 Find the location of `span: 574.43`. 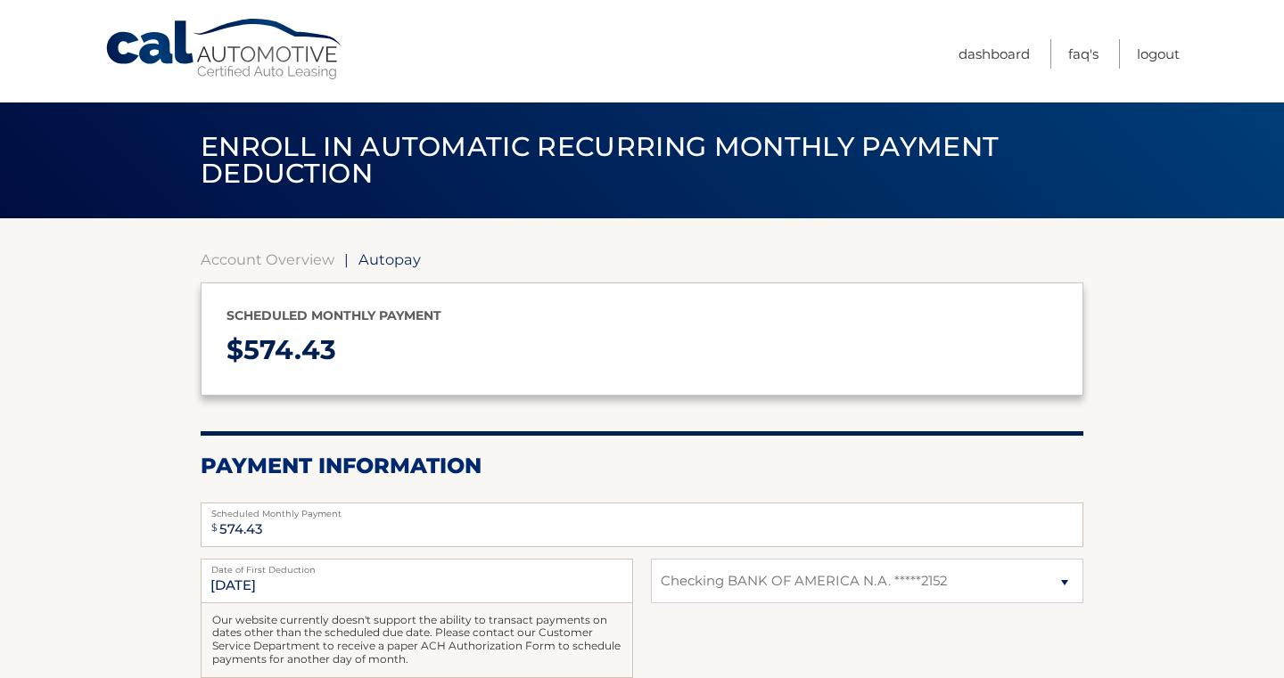

span: 574.43 is located at coordinates (290, 349).